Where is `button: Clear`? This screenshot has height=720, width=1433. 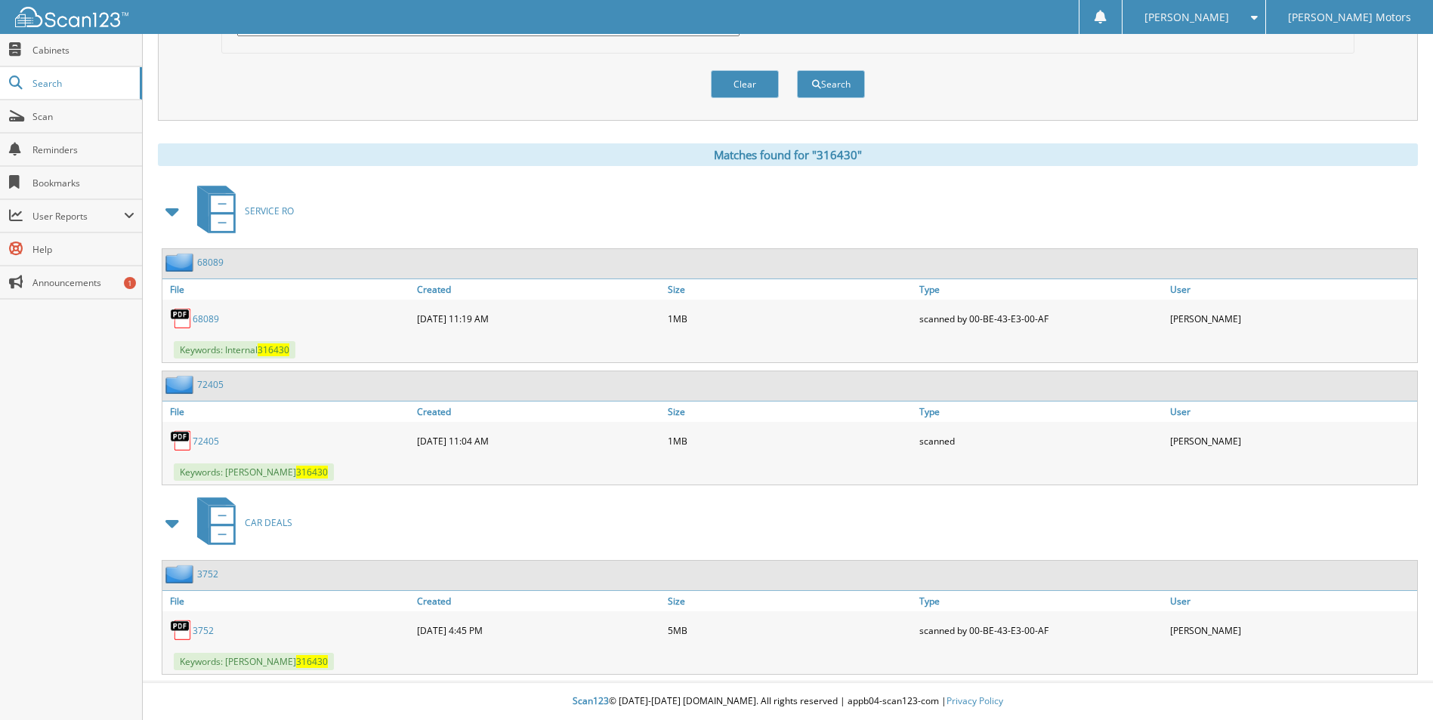
button: Clear is located at coordinates (745, 84).